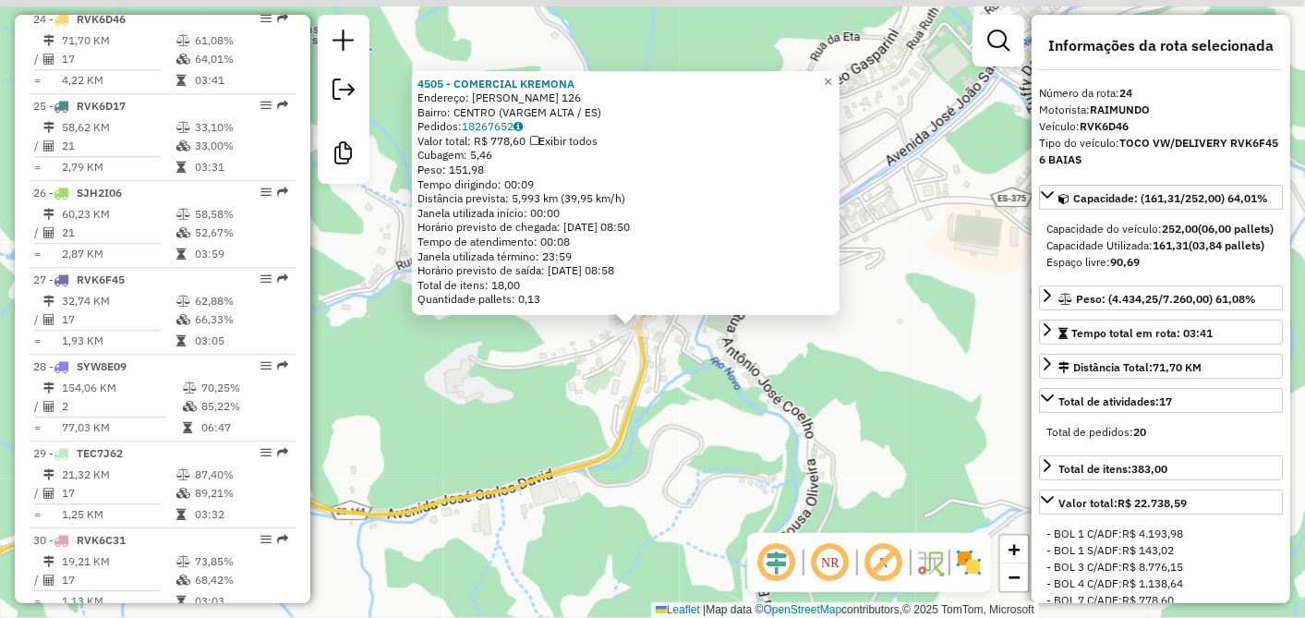 The height and width of the screenshot is (618, 1305). Describe the element at coordinates (625, 199) in the screenshot. I see `div: Distância prevista: 5,993 km (39,95 km/h)` at that location.